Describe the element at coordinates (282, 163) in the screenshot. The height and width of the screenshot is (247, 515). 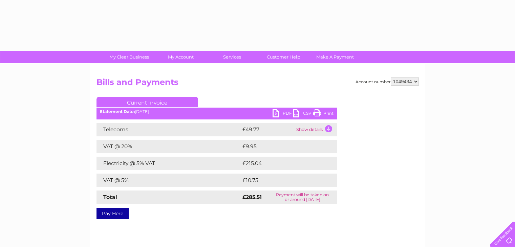
I see `td: £215.04` at that location.